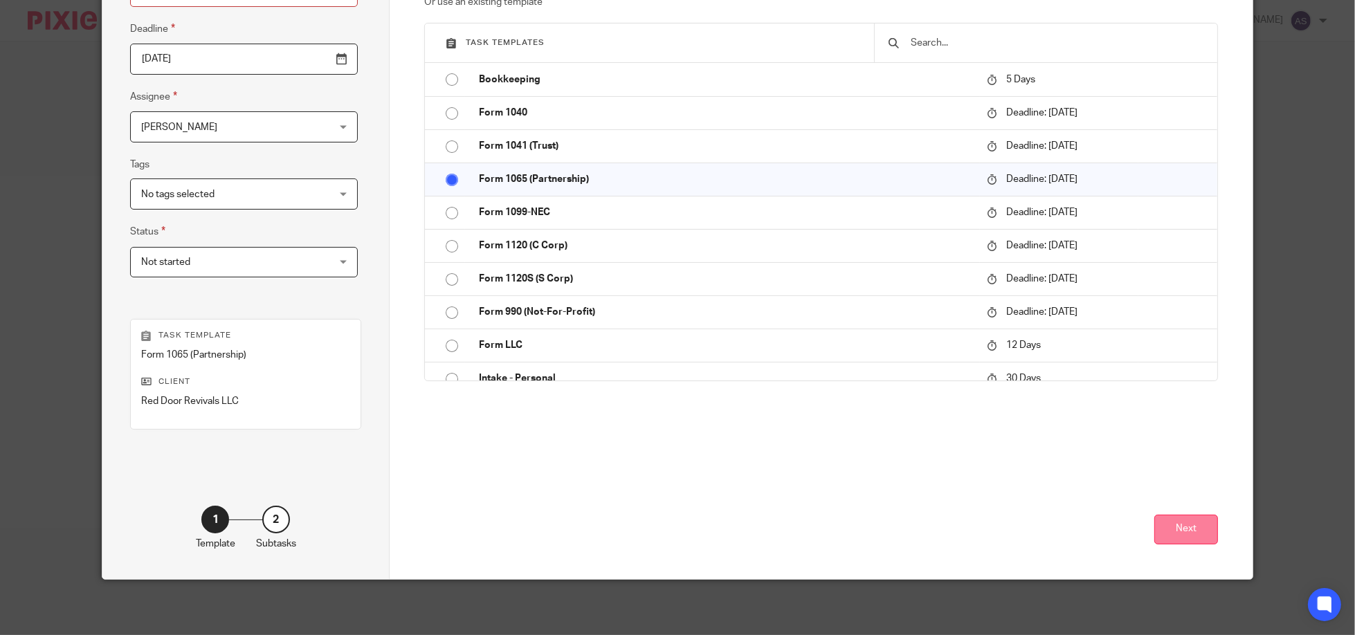 This screenshot has height=635, width=1355. I want to click on label: Tags, so click(140, 165).